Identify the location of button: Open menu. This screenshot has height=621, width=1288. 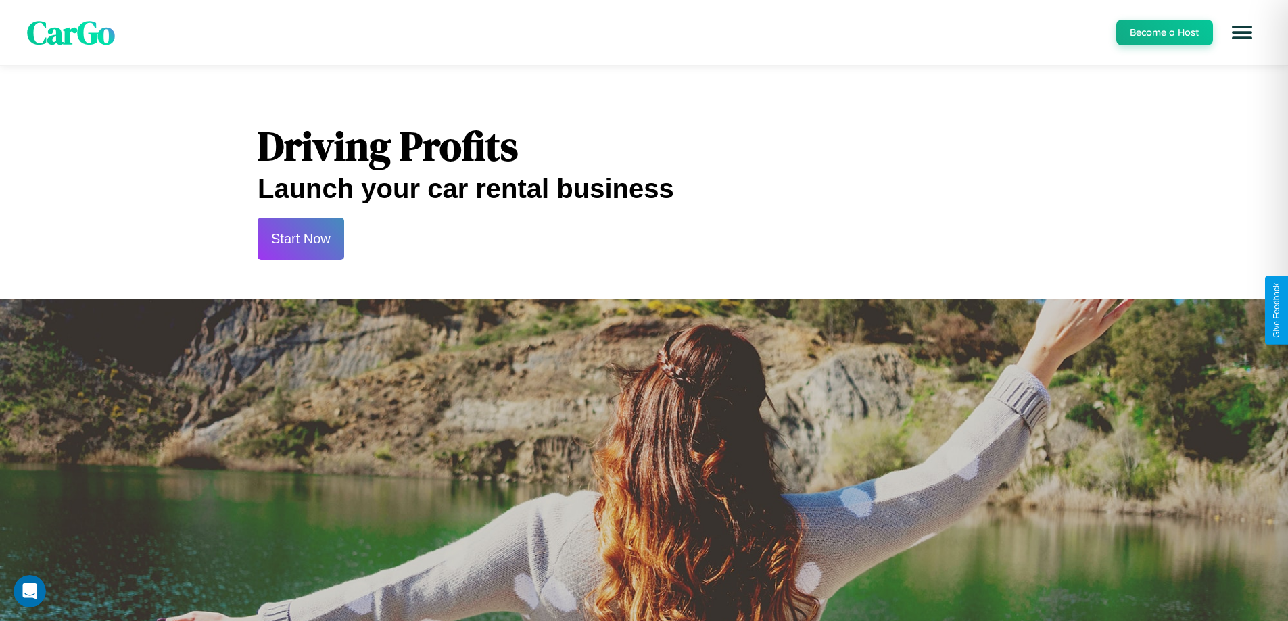
(1242, 32).